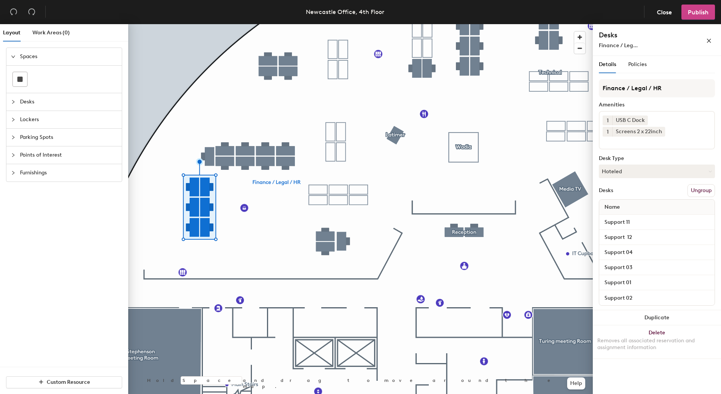 Image resolution: width=721 pixels, height=394 pixels. I want to click on span: close, so click(709, 41).